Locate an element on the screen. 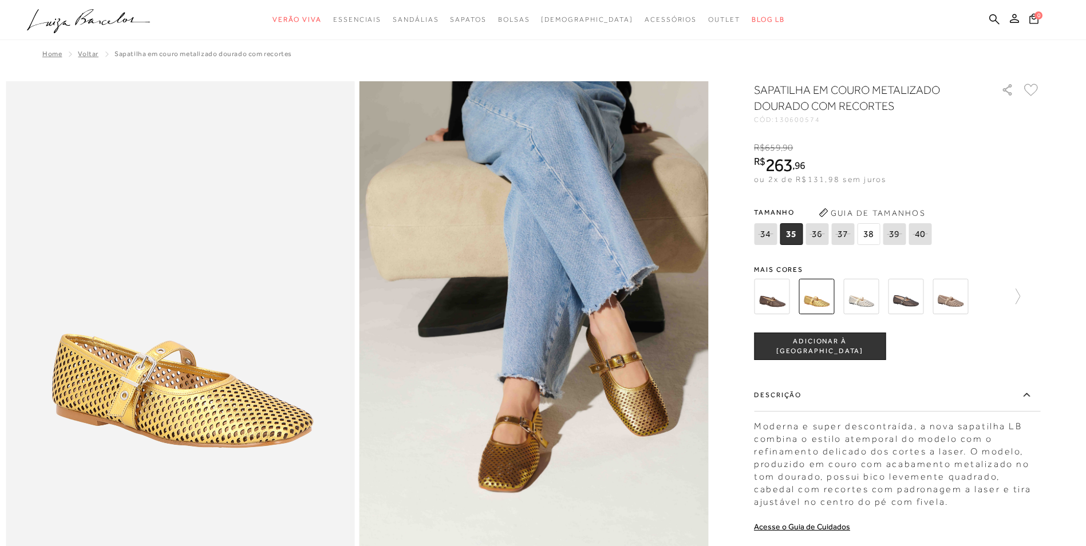  span: 40 is located at coordinates (920, 234).